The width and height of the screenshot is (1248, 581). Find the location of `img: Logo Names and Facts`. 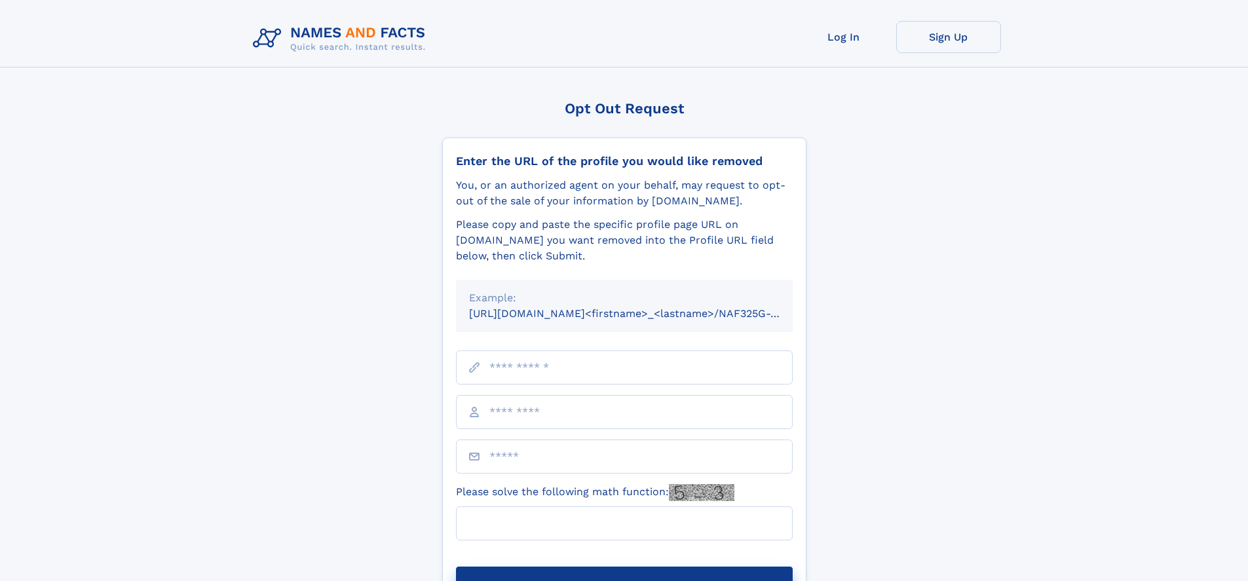

img: Logo Names and Facts is located at coordinates (342, 39).